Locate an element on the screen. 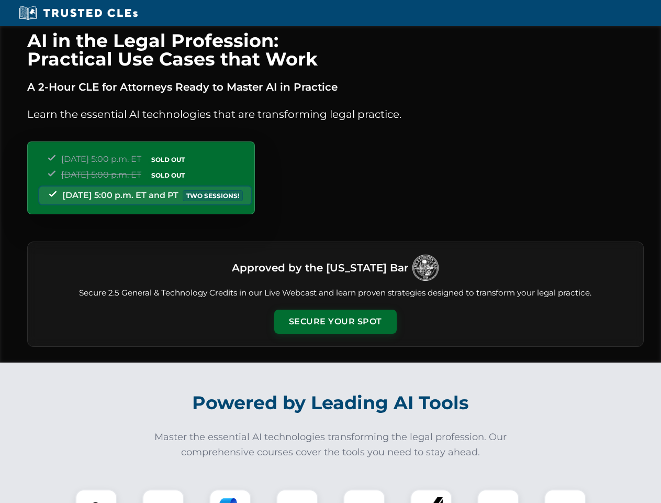  p: Secure 2.5 General & Technology Credits in our Live Webcast and learn proven strategies designed ... is located at coordinates (336, 293).